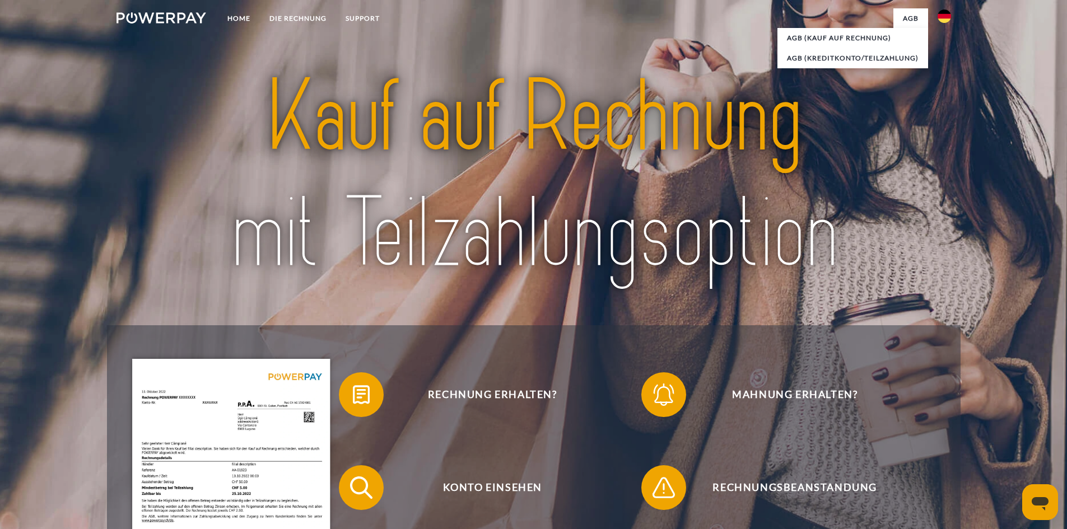  I want to click on a: SUPPORT, so click(362, 18).